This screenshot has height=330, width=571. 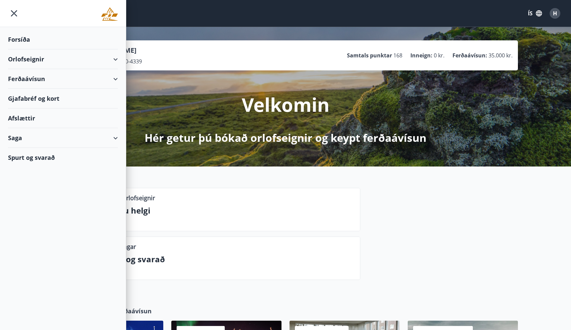 What do you see at coordinates (63, 98) in the screenshot?
I see `div: Gjafabréf og kort` at bounding box center [63, 98].